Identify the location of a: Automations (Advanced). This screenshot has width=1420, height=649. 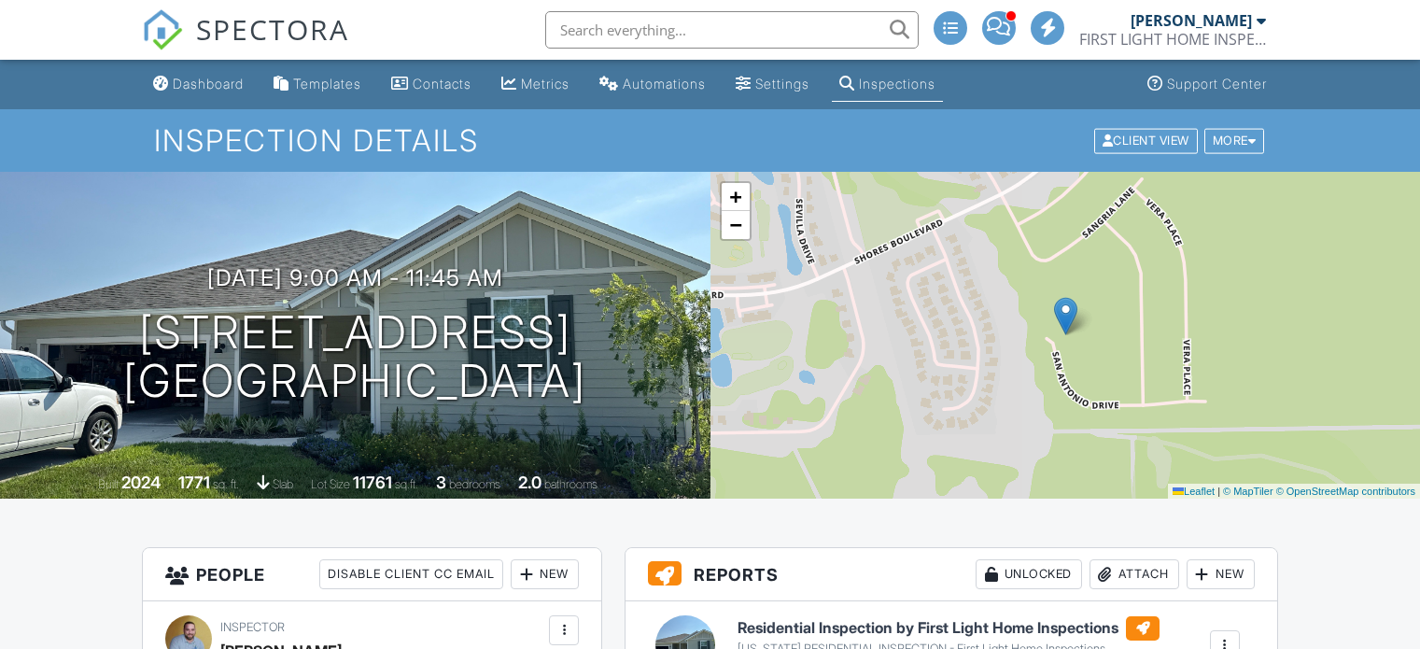
(653, 84).